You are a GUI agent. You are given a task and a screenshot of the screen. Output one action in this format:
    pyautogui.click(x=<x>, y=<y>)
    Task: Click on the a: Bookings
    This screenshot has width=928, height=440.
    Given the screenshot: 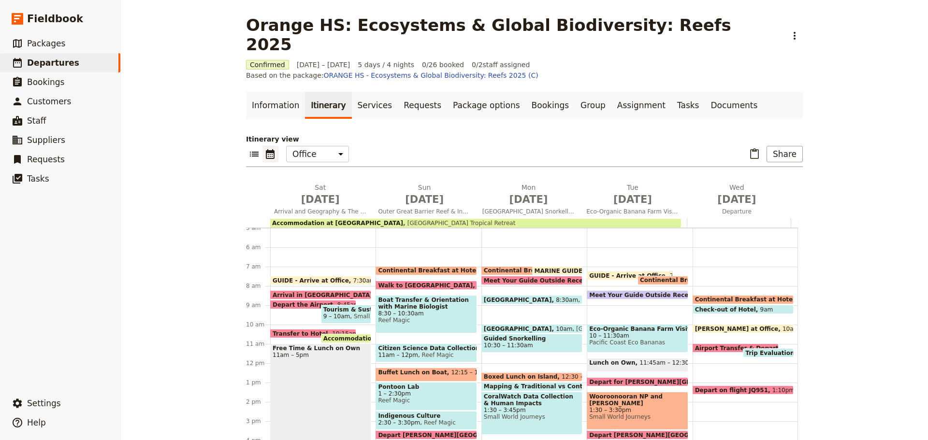 What is the action you would take?
    pyautogui.click(x=550, y=105)
    